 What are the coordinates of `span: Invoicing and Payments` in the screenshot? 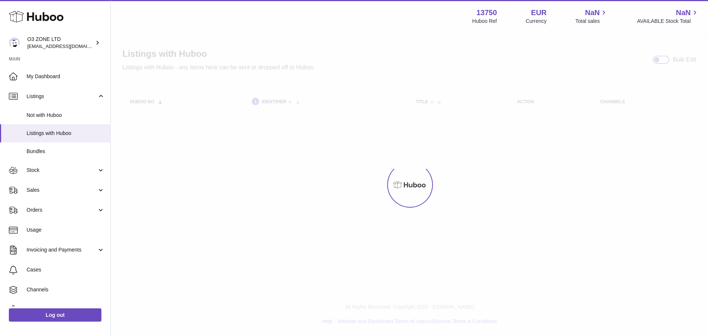 It's located at (62, 250).